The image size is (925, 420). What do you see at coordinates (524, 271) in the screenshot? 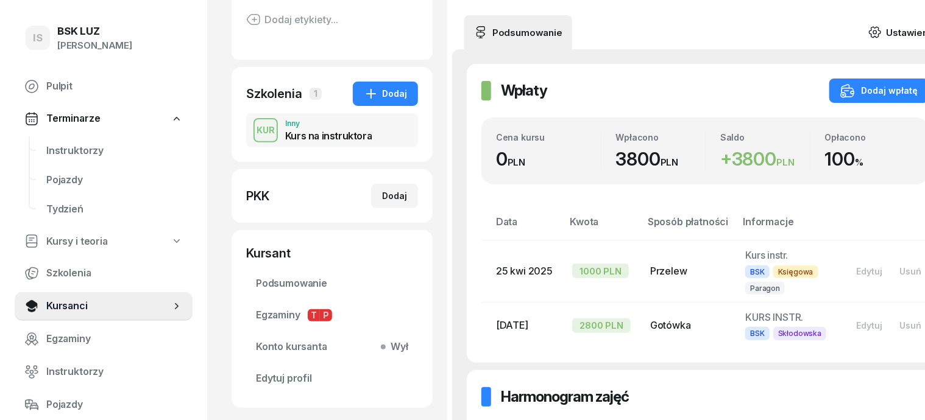
I see `span: 25 kwi 2025` at bounding box center [524, 271].